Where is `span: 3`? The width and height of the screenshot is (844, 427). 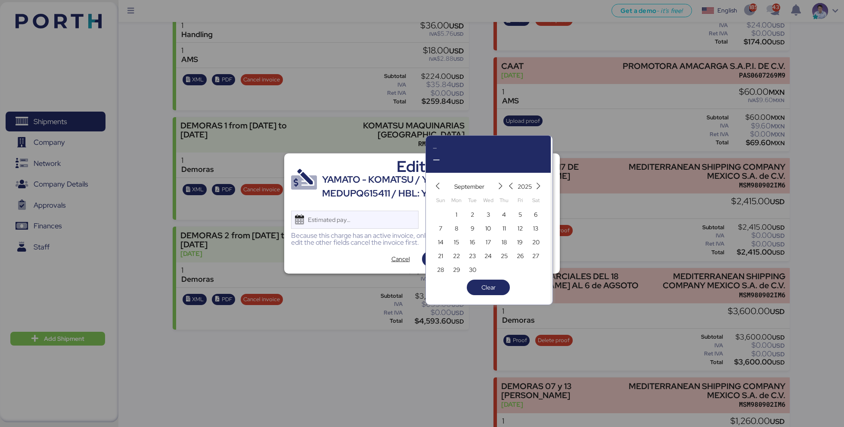 span: 3 is located at coordinates (488, 214).